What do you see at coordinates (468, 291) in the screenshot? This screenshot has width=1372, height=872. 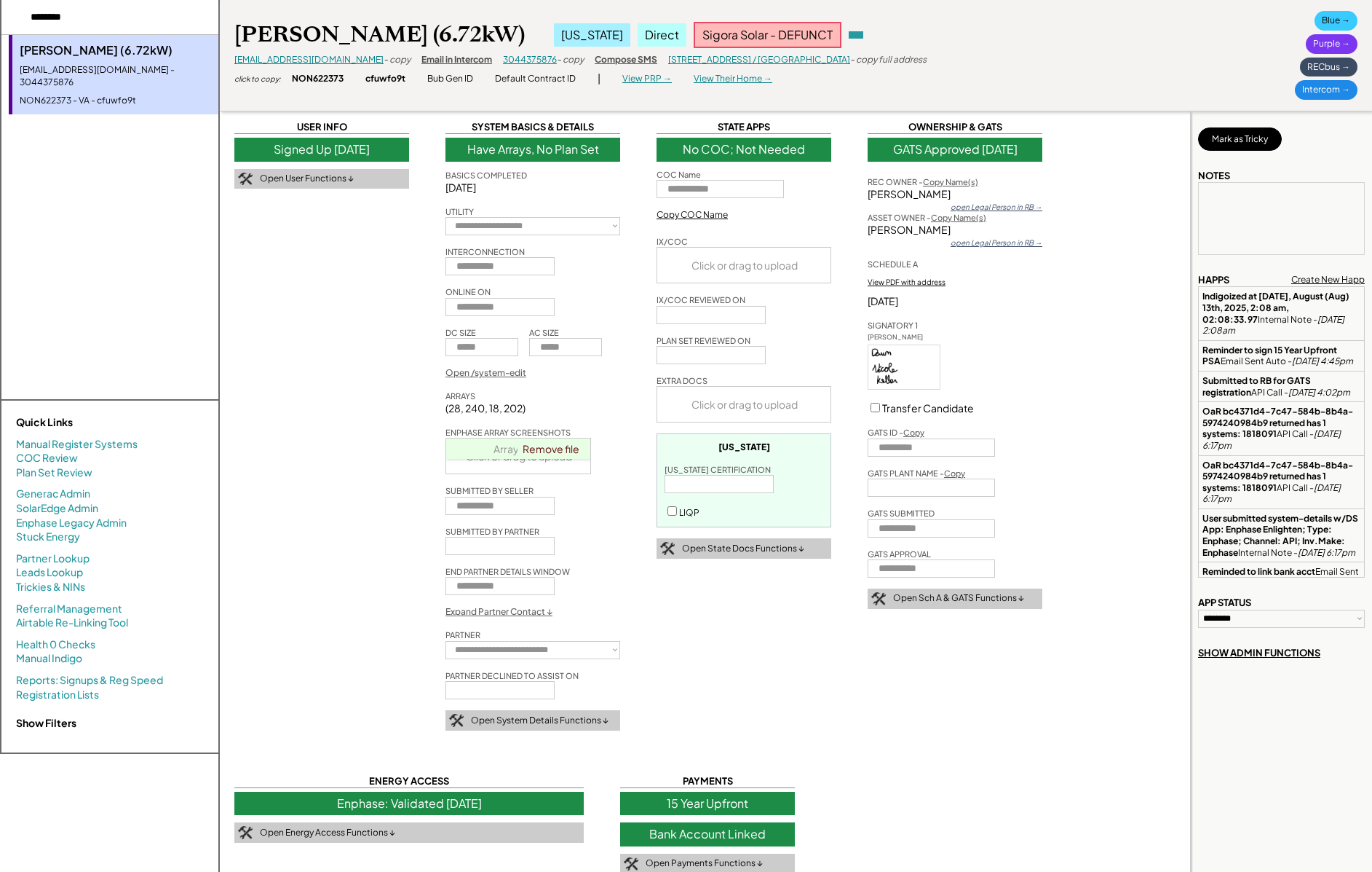 I see `div: ONLINE ON` at bounding box center [468, 291].